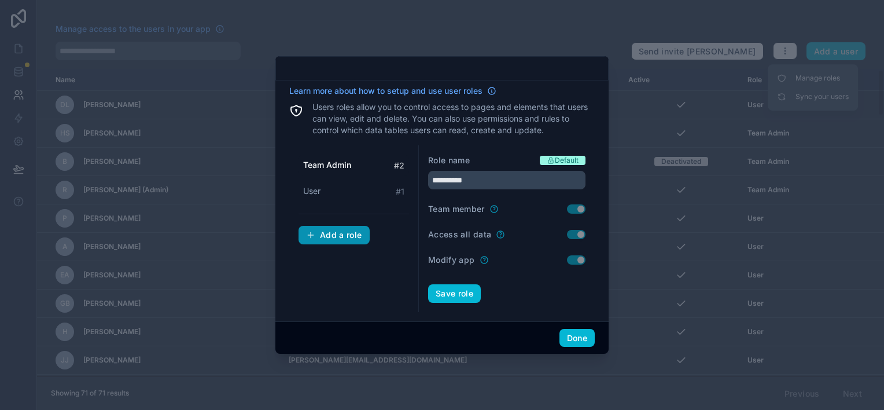 Image resolution: width=884 pixels, height=410 pixels. I want to click on button: Save role, so click(454, 293).